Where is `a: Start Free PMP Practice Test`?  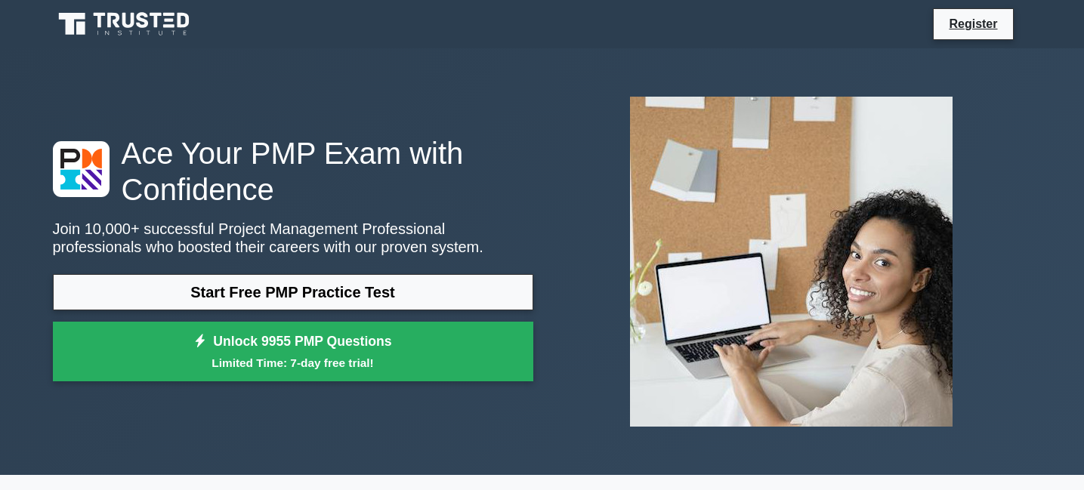
a: Start Free PMP Practice Test is located at coordinates (293, 292).